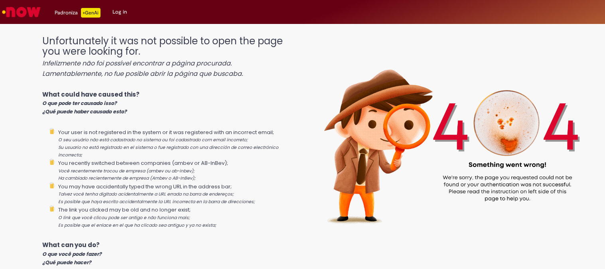 This screenshot has width=605, height=269. Describe the element at coordinates (72, 254) in the screenshot. I see `i: O que você pode fazer?` at that location.